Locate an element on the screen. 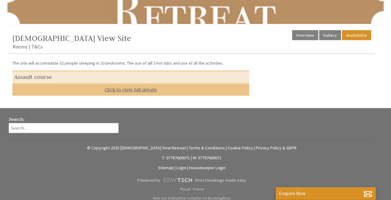 The height and width of the screenshot is (200, 391). a: Terms & Conditions is located at coordinates (207, 148).